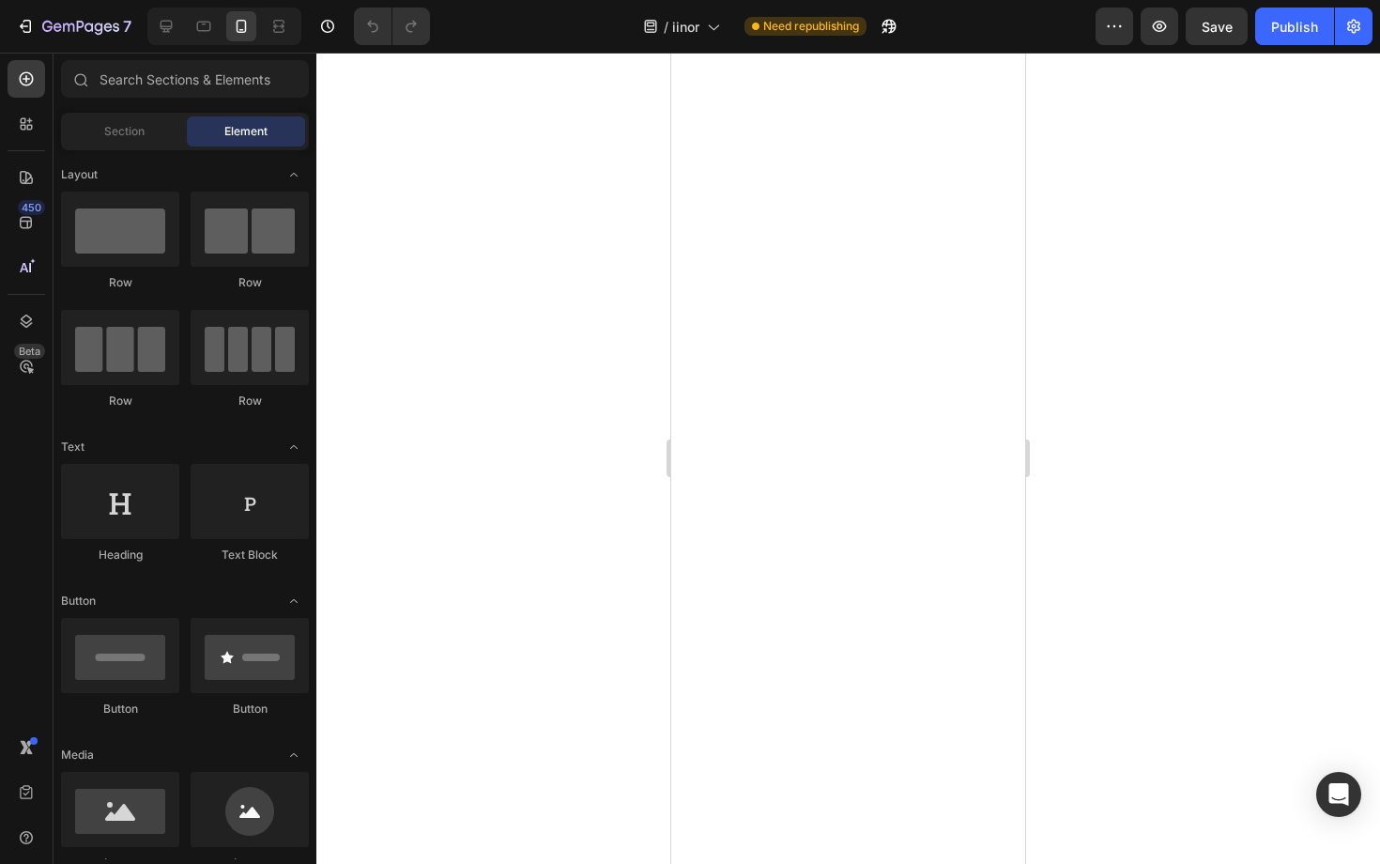 The height and width of the screenshot is (864, 1380). I want to click on span: Section, so click(124, 131).